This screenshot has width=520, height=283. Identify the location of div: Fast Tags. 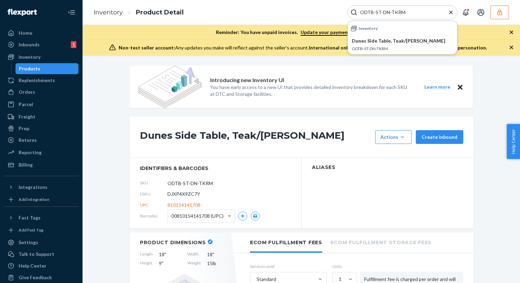
(30, 218).